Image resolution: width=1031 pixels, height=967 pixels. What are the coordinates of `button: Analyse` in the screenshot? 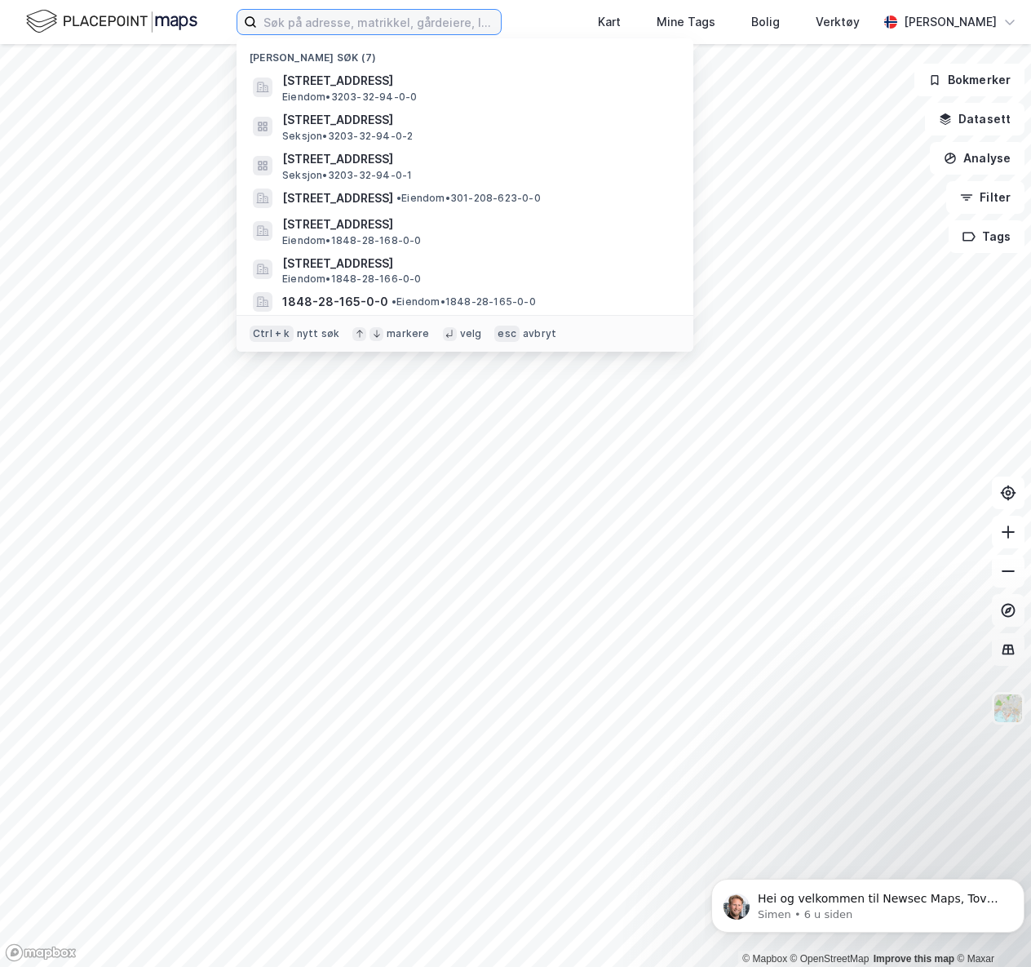 It's located at (977, 158).